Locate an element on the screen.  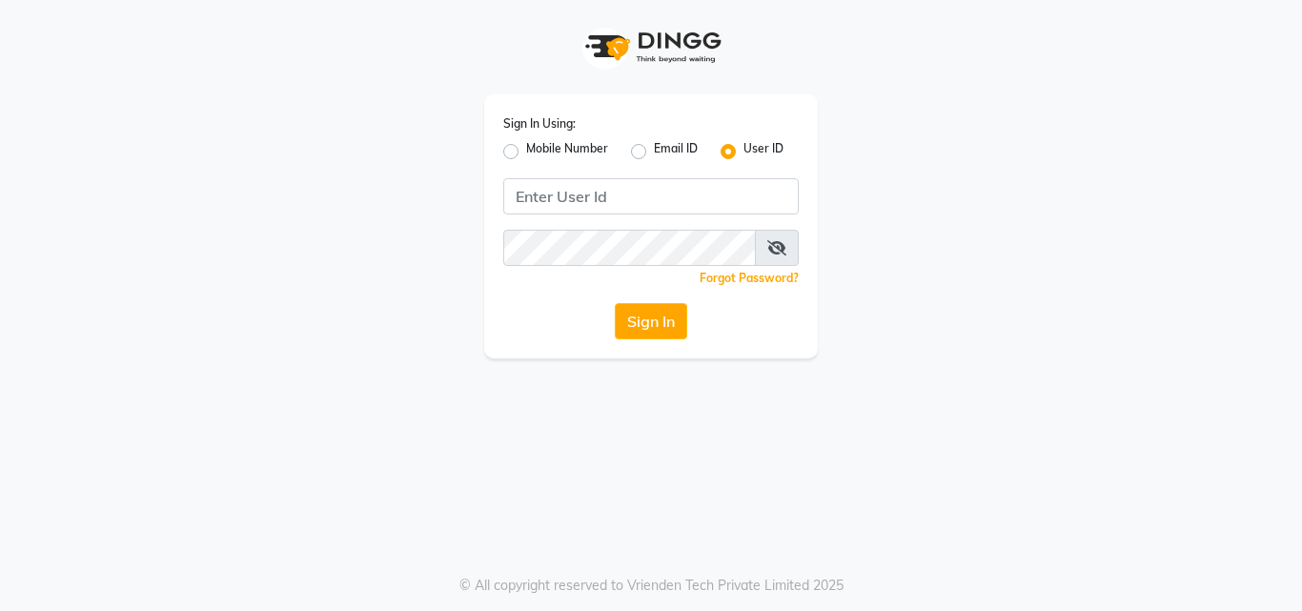
label: Mobile Number is located at coordinates (567, 152).